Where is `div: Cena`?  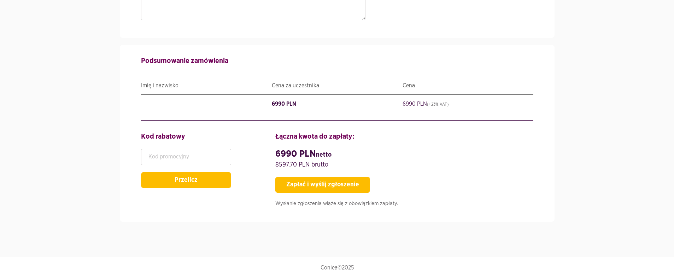 div: Cena is located at coordinates (468, 86).